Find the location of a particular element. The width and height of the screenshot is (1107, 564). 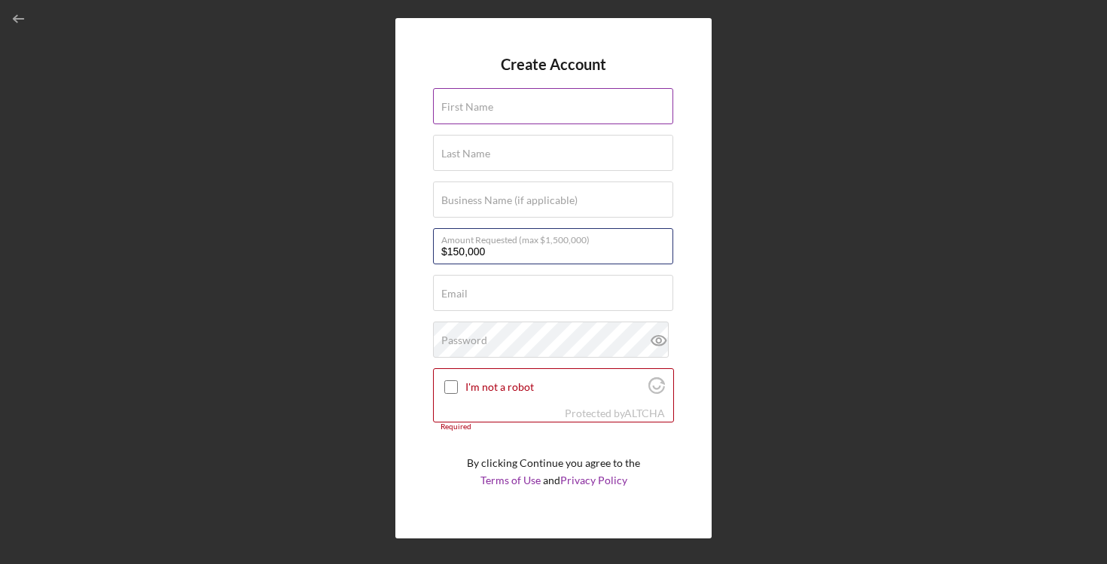

label: First Name is located at coordinates (467, 107).